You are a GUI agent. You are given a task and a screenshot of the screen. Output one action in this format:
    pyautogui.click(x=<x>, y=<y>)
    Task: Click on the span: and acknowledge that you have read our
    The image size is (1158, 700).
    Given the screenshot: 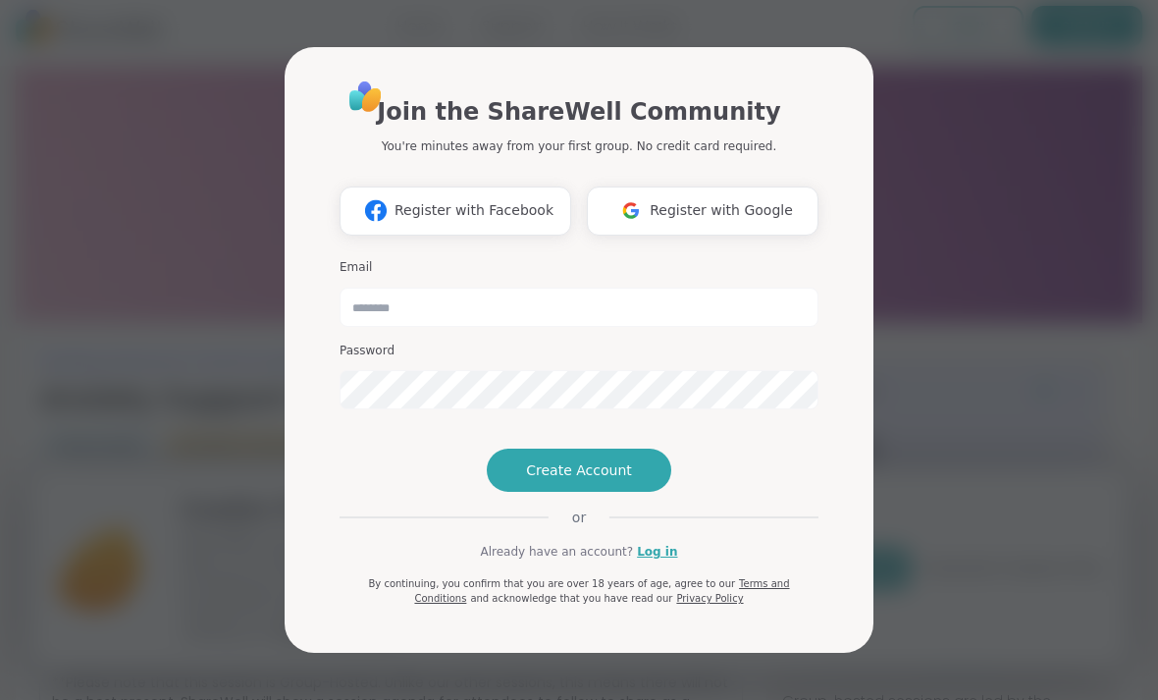 What is the action you would take?
    pyautogui.click(x=571, y=598)
    